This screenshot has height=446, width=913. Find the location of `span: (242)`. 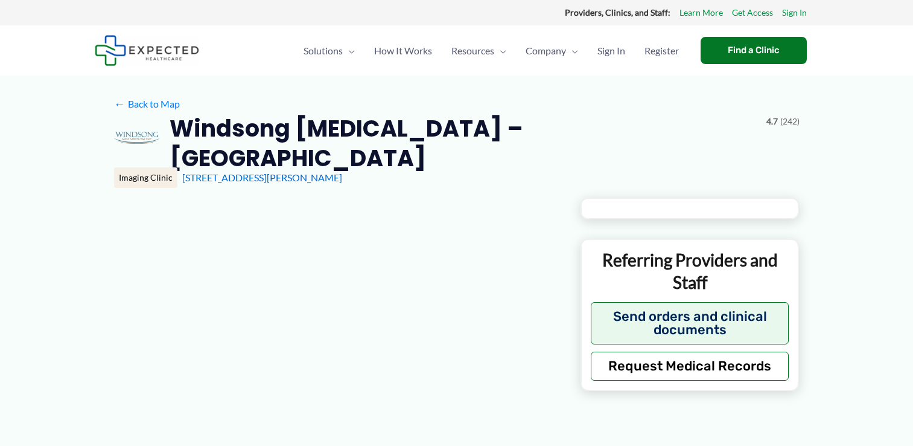

span: (242) is located at coordinates (790, 121).